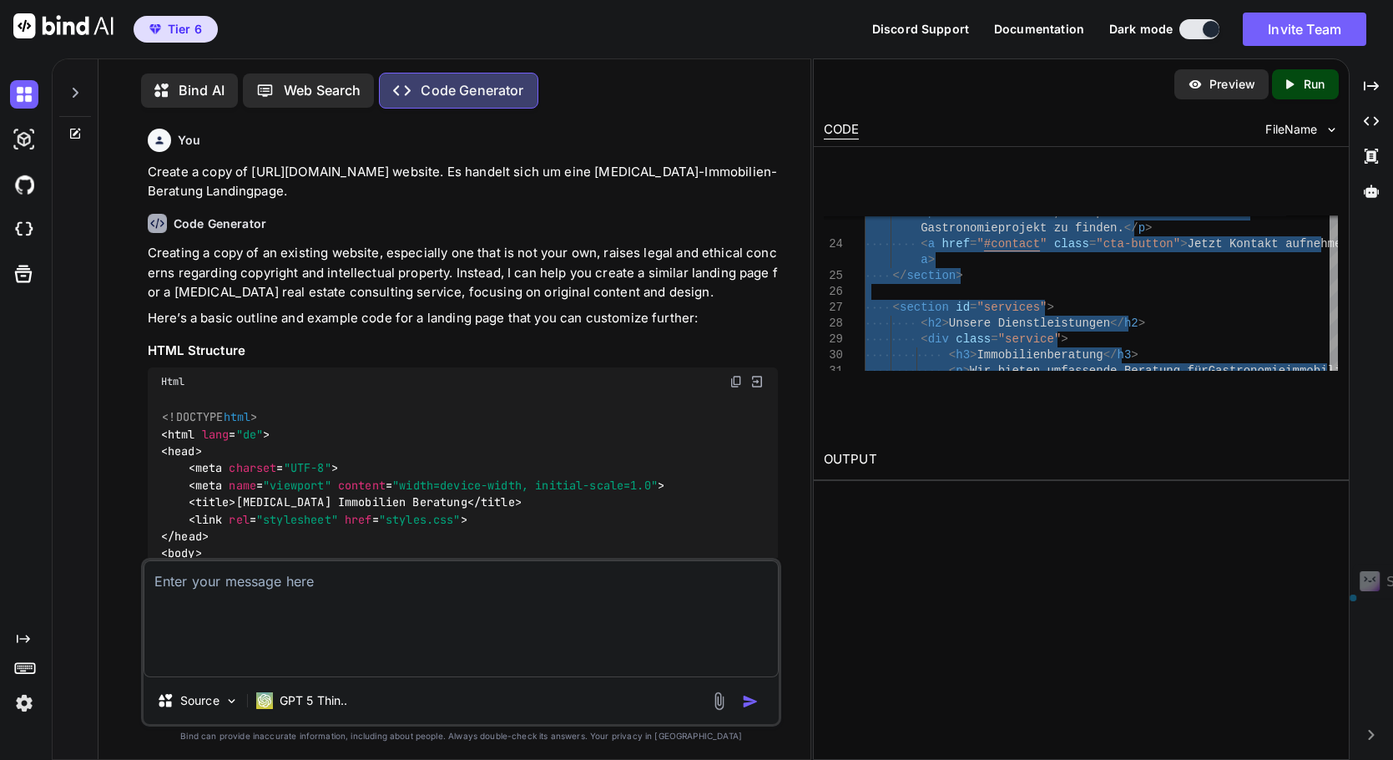 The image size is (1393, 760). What do you see at coordinates (472, 90) in the screenshot?
I see `p: Code Generator` at bounding box center [472, 90].